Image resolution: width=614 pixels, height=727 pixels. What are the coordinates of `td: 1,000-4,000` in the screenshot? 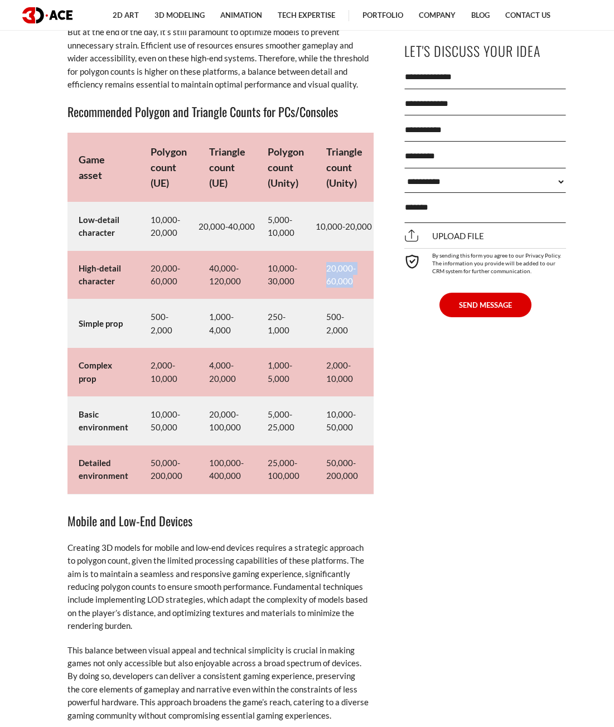 It's located at (227, 323).